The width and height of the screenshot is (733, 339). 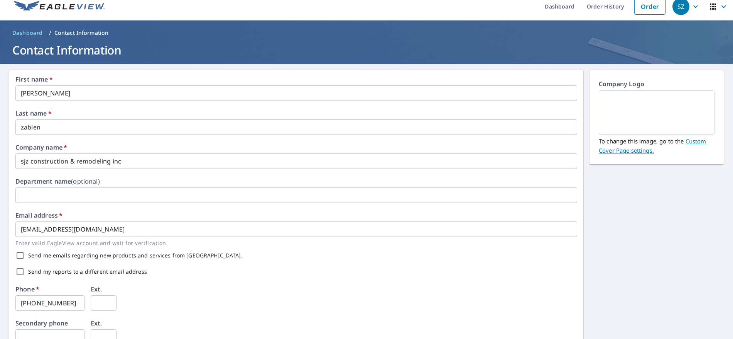 I want to click on label: Send my reports to a different email address, so click(x=88, y=271).